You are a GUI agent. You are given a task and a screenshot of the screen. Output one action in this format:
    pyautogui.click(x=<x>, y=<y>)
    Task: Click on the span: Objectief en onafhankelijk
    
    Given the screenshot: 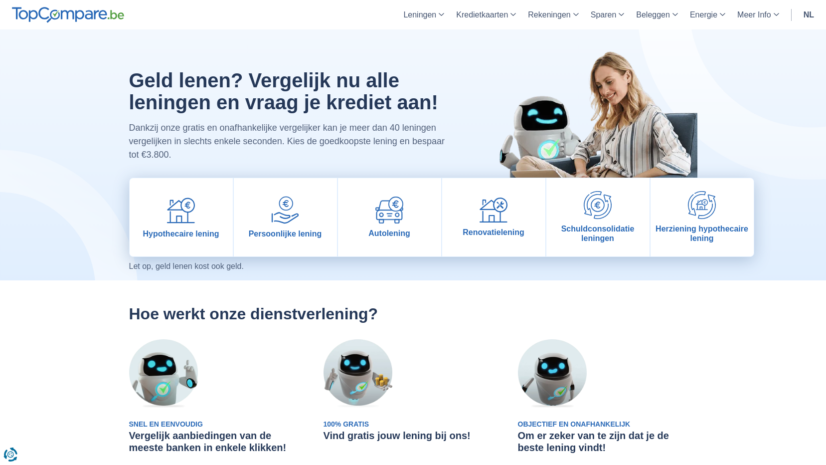 What is the action you would take?
    pyautogui.click(x=574, y=424)
    